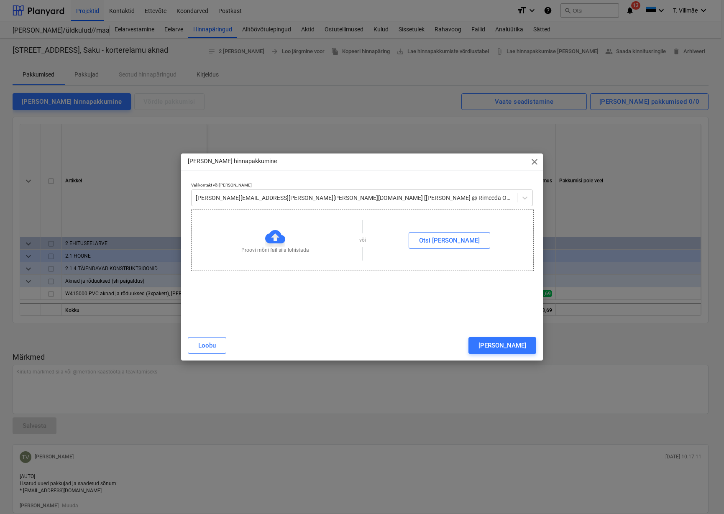 This screenshot has width=724, height=514. Describe the element at coordinates (534, 162) in the screenshot. I see `span: close` at that location.